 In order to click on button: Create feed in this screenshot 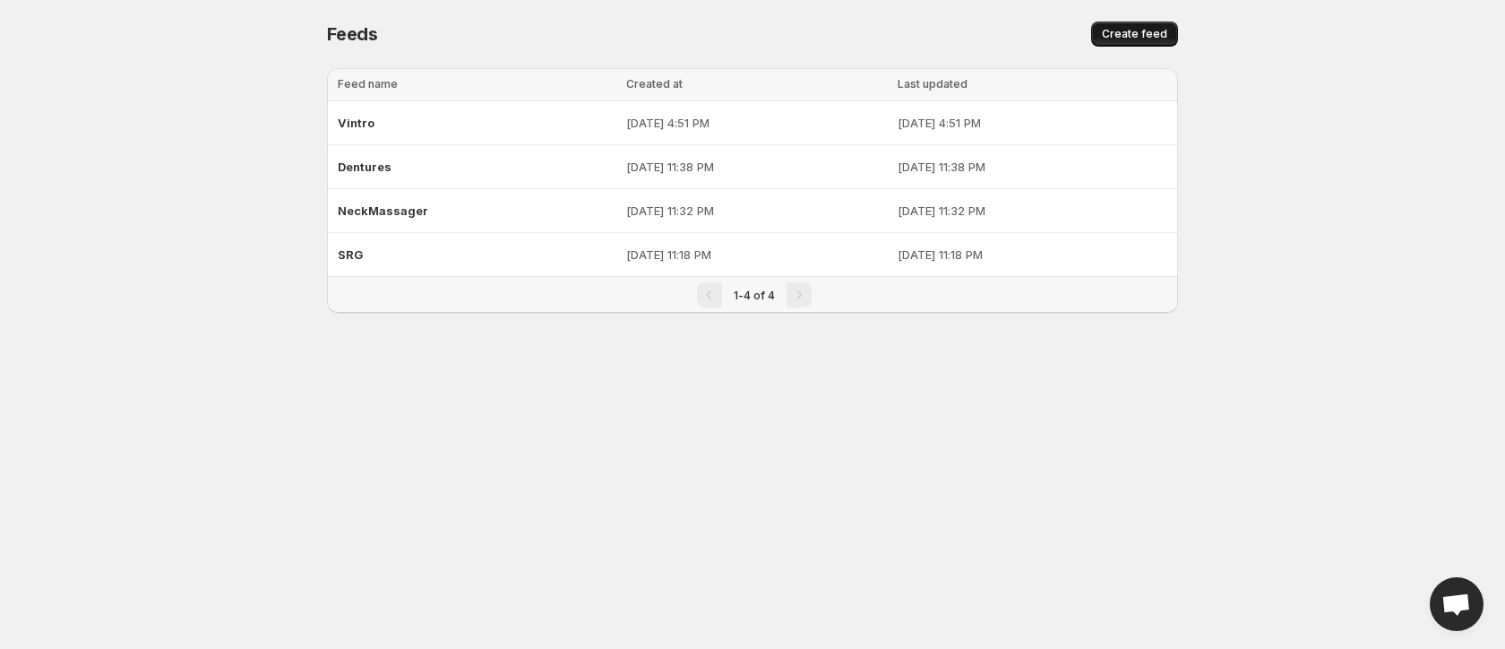, I will do `click(1134, 34)`.